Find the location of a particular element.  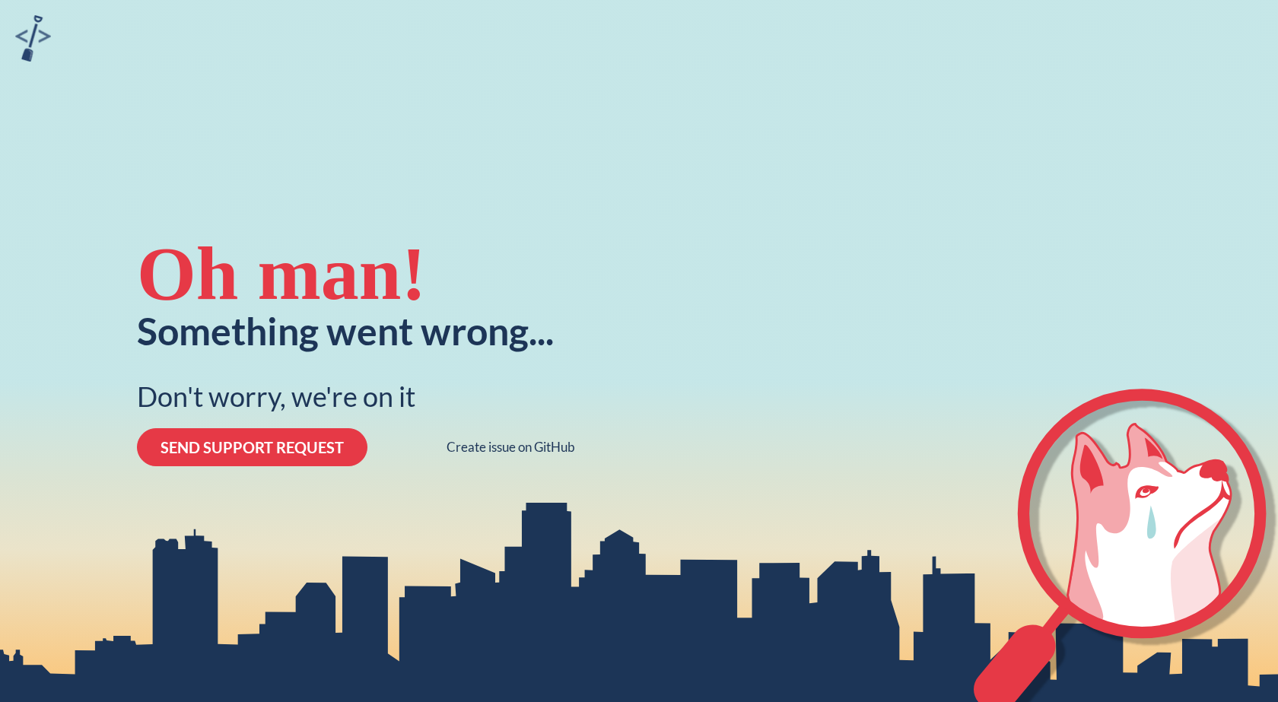

div: Don't worry, we're on it is located at coordinates (276, 396).